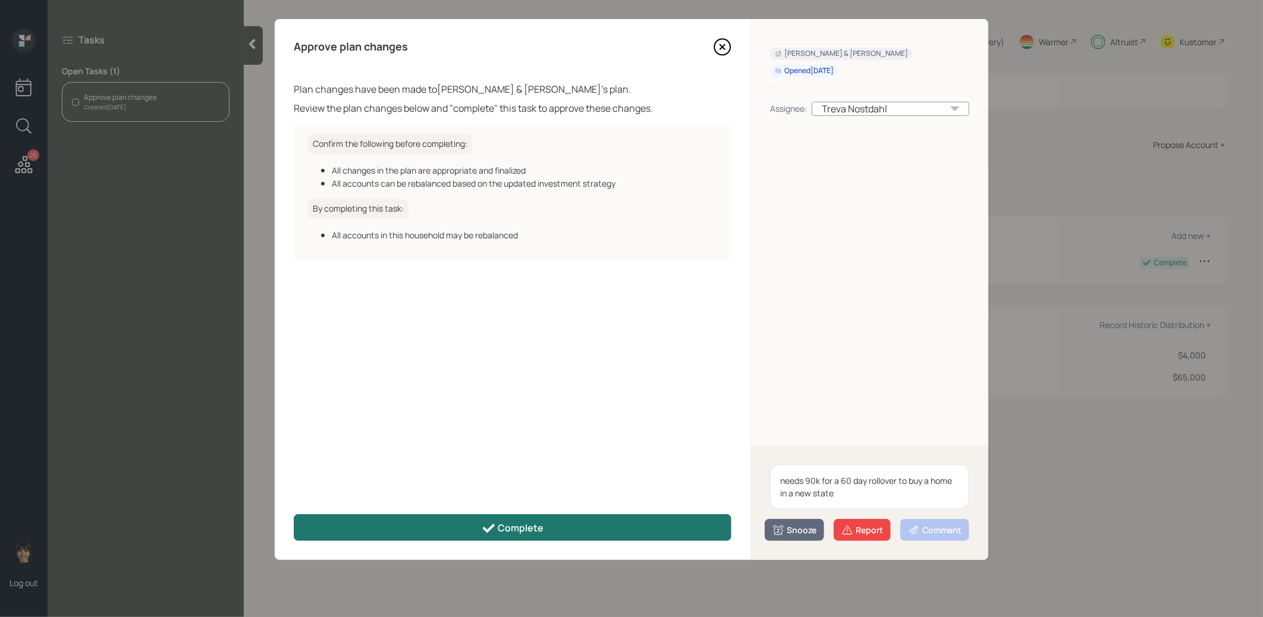 The height and width of the screenshot is (617, 1263). What do you see at coordinates (390, 144) in the screenshot?
I see `h6: Confirm the following before completing:` at bounding box center [390, 144].